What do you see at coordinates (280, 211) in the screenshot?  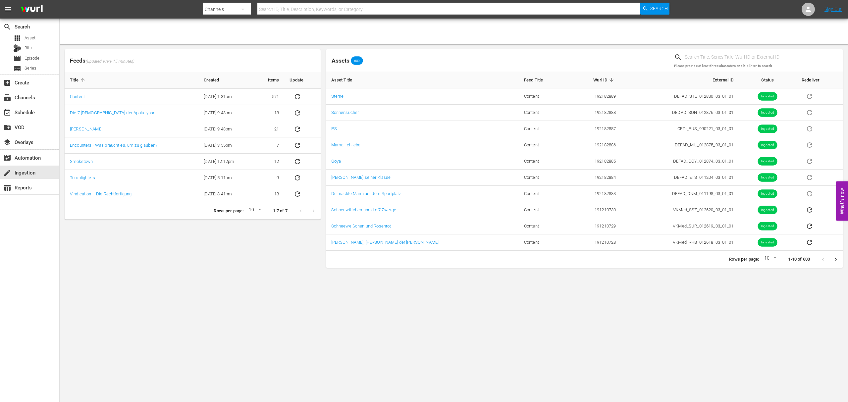 I see `p: 1-7 of 7` at bounding box center [280, 211].